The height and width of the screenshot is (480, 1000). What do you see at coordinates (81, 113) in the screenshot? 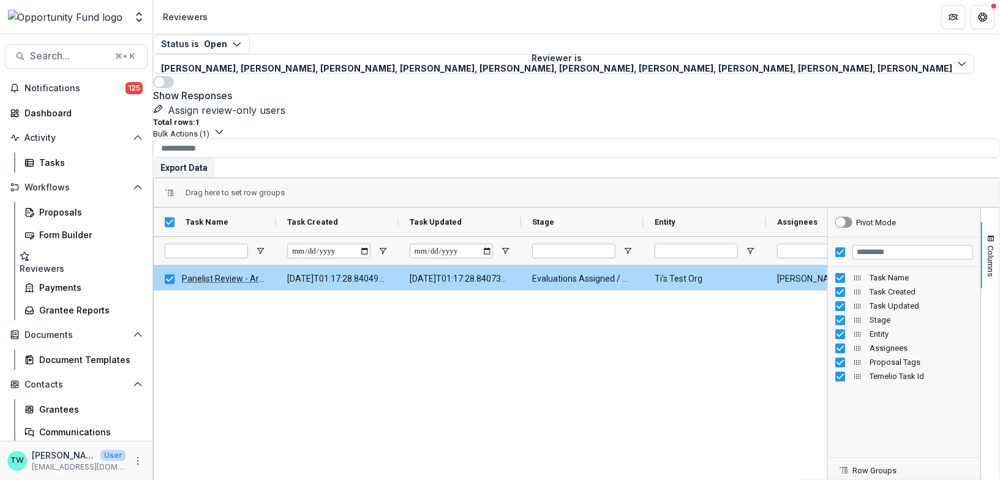
I see `div: Dashboard` at bounding box center [81, 113].